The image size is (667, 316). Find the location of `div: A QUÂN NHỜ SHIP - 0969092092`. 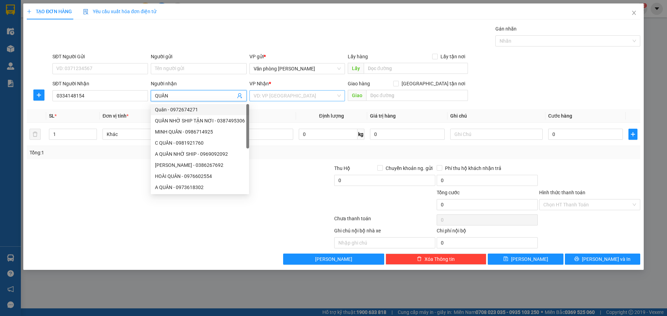

div: A QUÂN NHỜ SHIP - 0969092092 is located at coordinates (200, 154).